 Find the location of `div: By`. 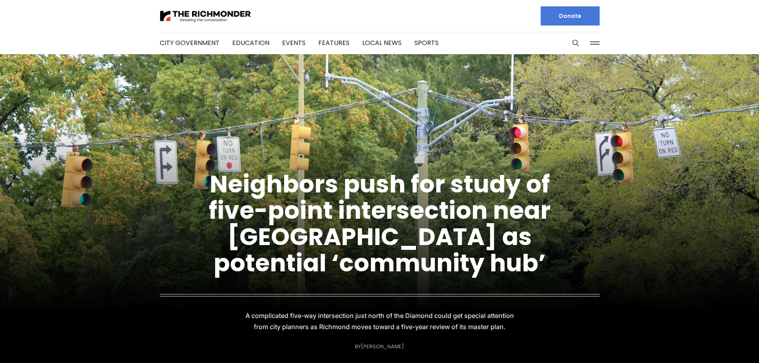

div: By is located at coordinates (379, 346).